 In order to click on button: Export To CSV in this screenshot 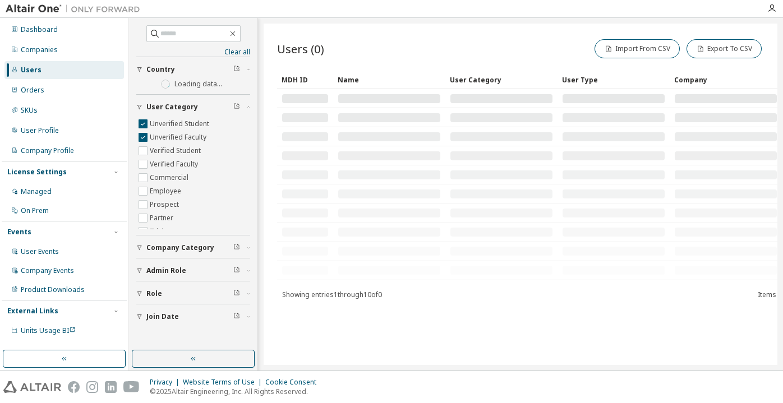, I will do `click(724, 49)`.